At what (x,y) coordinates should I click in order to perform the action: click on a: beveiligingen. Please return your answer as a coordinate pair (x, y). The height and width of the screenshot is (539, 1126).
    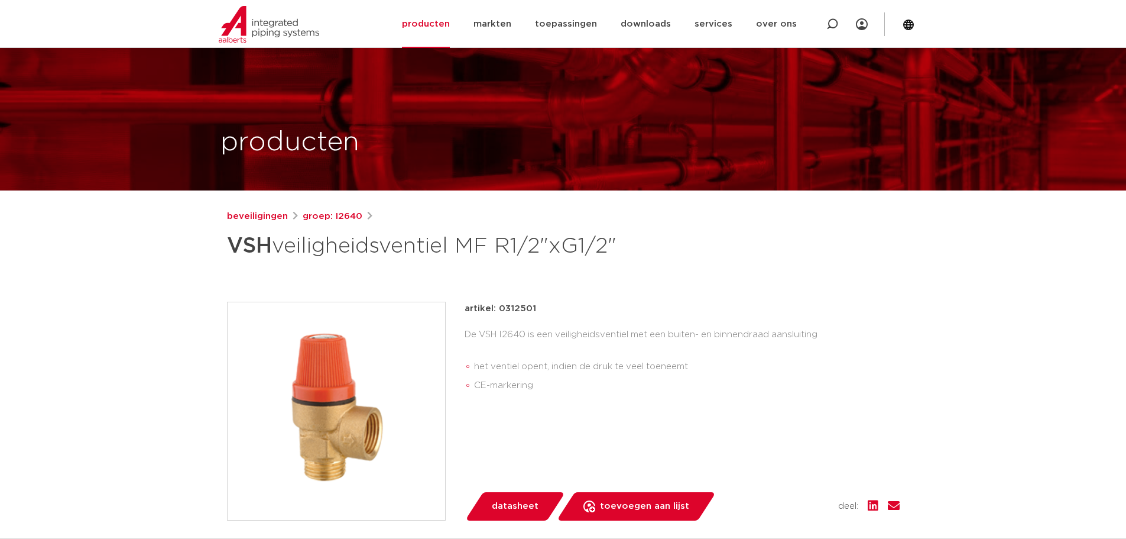
    Looking at the image, I should click on (257, 216).